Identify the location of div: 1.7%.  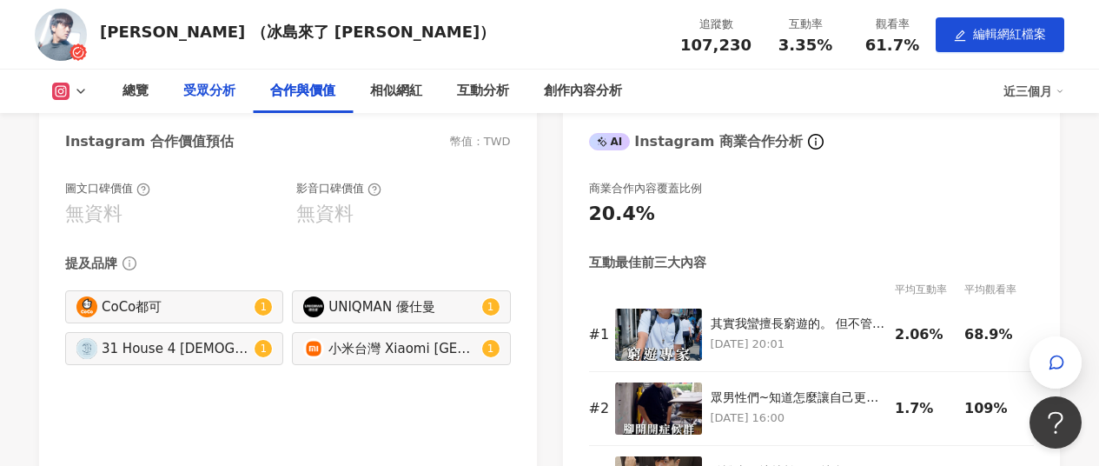
(925, 408).